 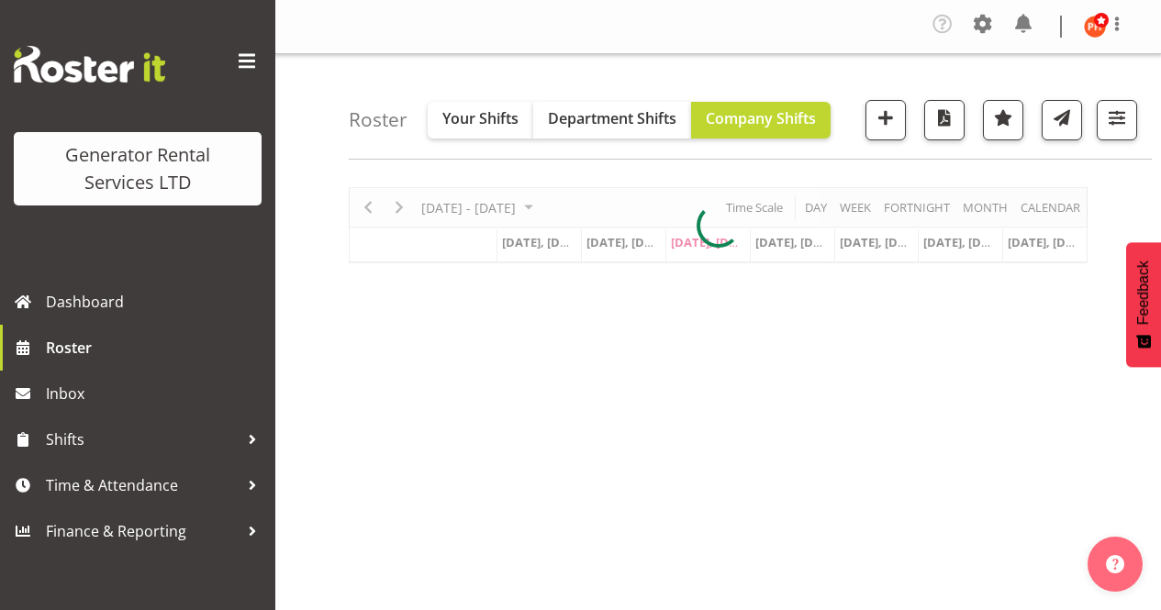 I want to click on button: Department Shifts, so click(x=612, y=120).